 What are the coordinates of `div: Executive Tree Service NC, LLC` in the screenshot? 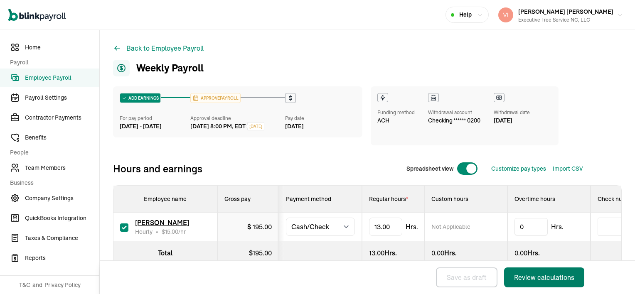 It's located at (565, 20).